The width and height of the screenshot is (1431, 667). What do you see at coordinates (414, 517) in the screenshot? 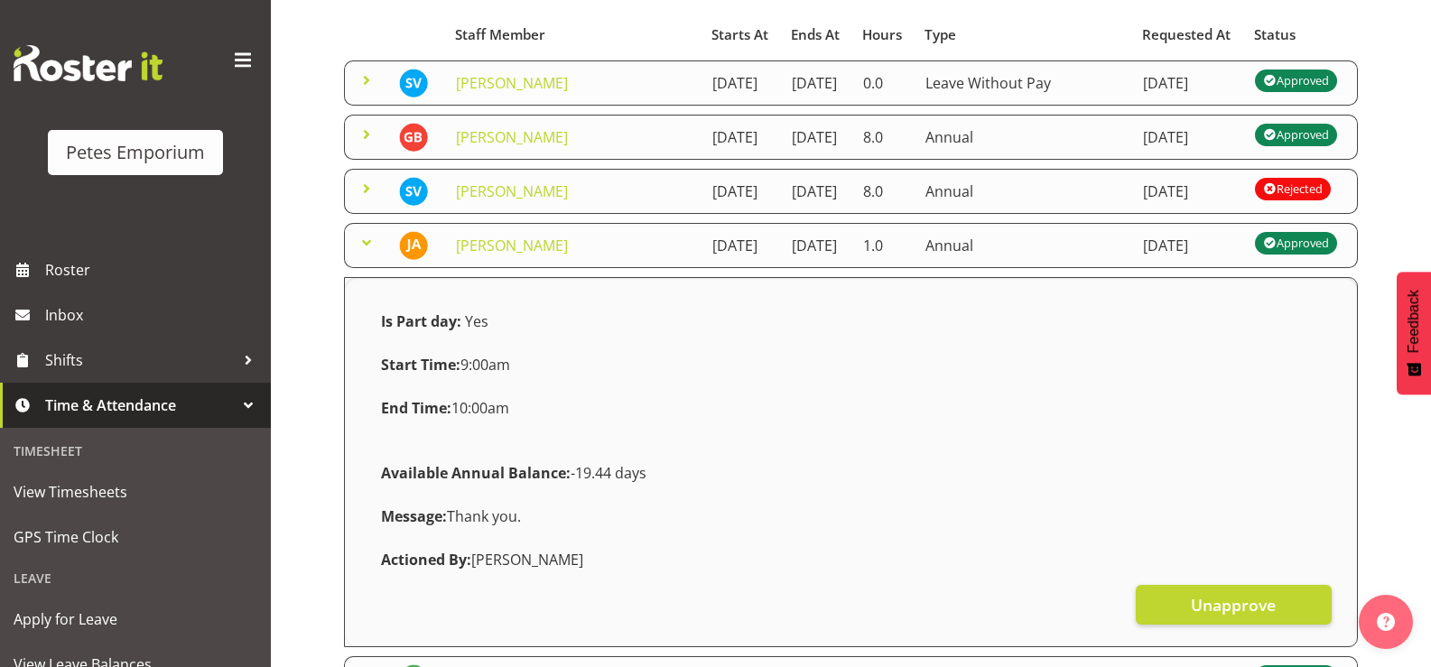
I see `strong: Message:` at bounding box center [414, 517].